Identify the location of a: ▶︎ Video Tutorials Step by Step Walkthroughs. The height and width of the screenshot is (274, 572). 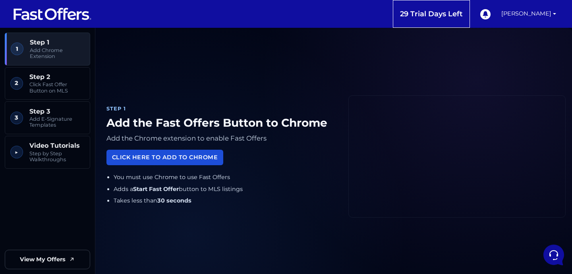
(47, 152).